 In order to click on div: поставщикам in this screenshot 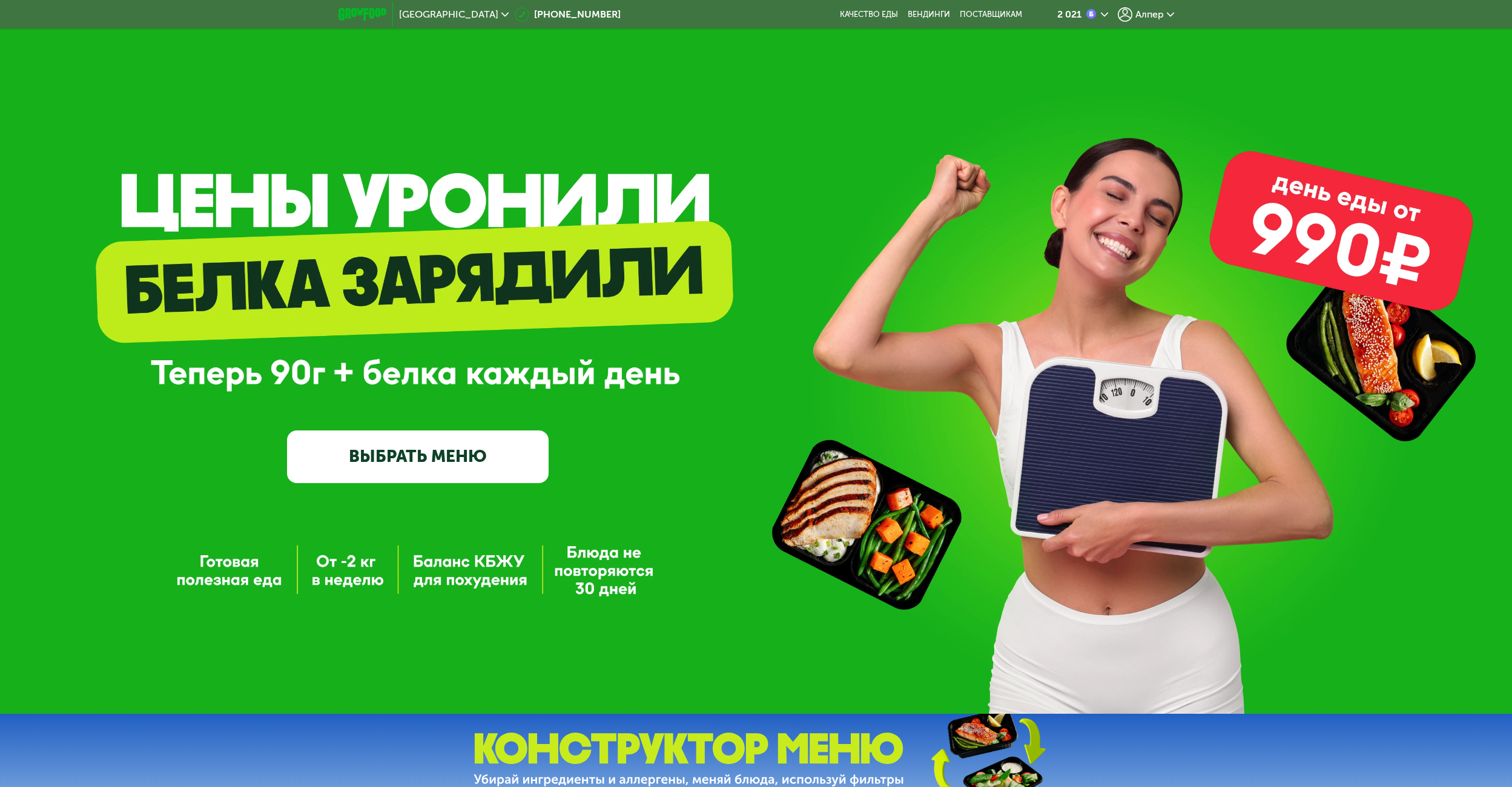, I will do `click(990, 15)`.